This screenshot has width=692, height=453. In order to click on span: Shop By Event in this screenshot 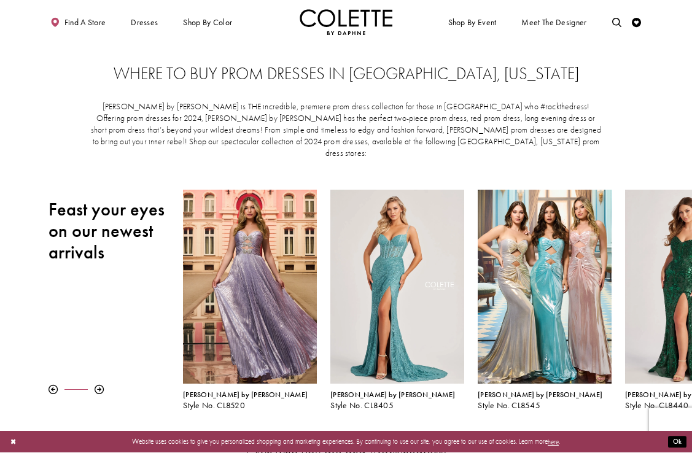, I will do `click(472, 22)`.